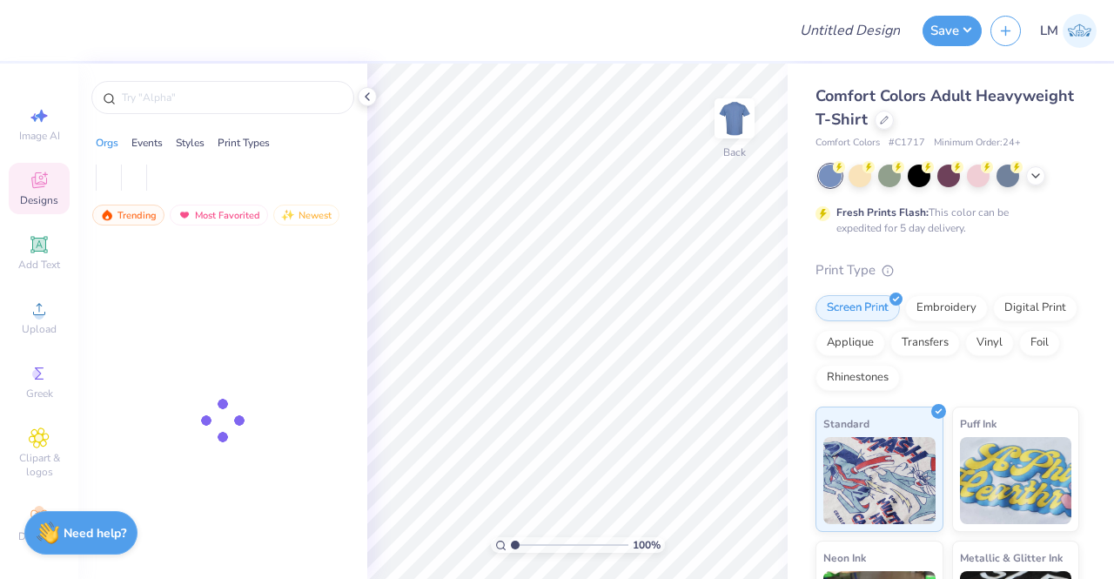 The height and width of the screenshot is (579, 1114). What do you see at coordinates (244, 143) in the screenshot?
I see `div: Print Types` at bounding box center [244, 143].